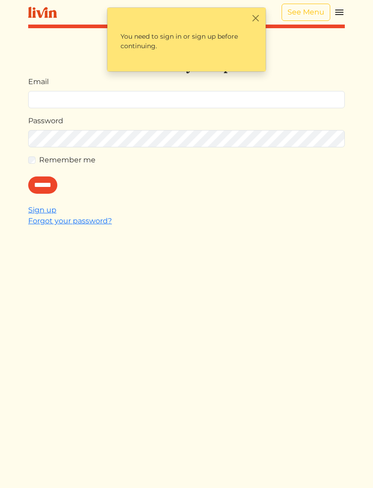 Image resolution: width=373 pixels, height=488 pixels. What do you see at coordinates (306, 12) in the screenshot?
I see `a: See Menu` at bounding box center [306, 12].